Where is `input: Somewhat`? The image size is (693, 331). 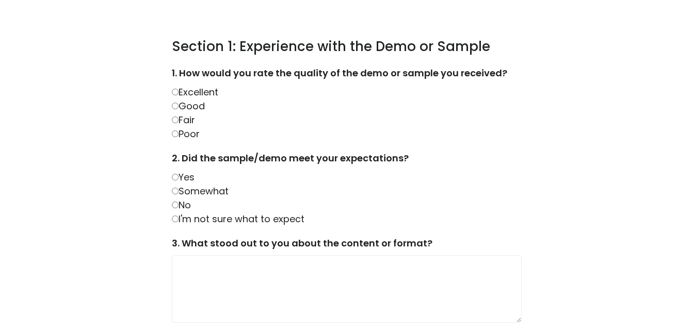 input: Somewhat is located at coordinates (175, 191).